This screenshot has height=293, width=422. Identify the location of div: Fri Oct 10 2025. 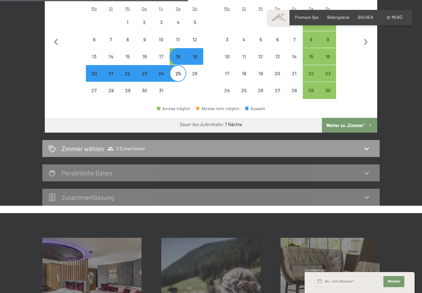
(161, 40).